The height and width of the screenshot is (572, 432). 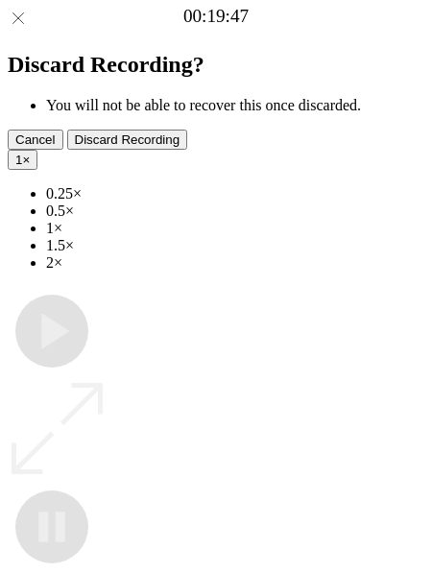 I want to click on button: Cancel, so click(x=35, y=139).